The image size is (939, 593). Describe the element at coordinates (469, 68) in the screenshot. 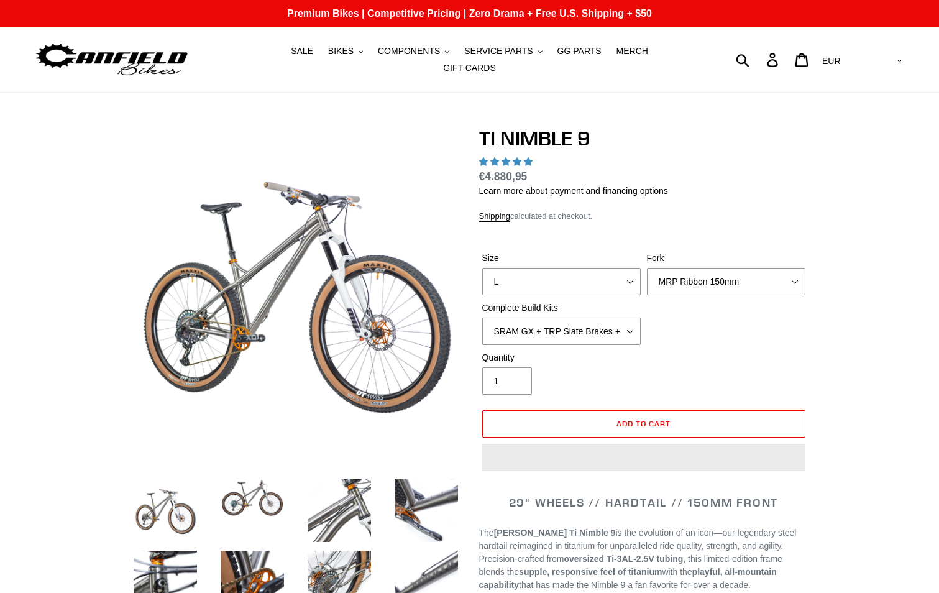

I see `span: GIFT CARDS` at that location.